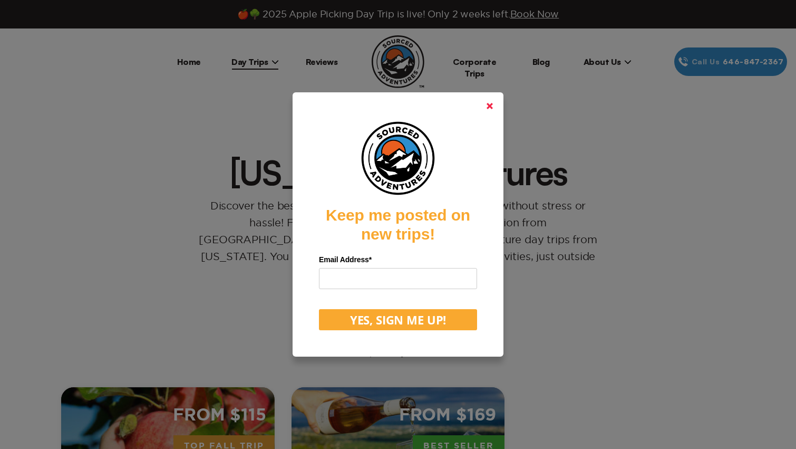 The width and height of the screenshot is (796, 449). Describe the element at coordinates (490, 106) in the screenshot. I see `a: Close` at that location.